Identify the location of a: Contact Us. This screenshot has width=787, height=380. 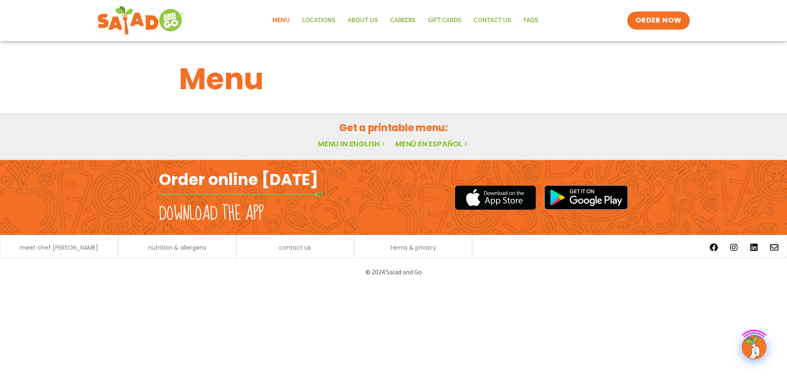
(492, 21).